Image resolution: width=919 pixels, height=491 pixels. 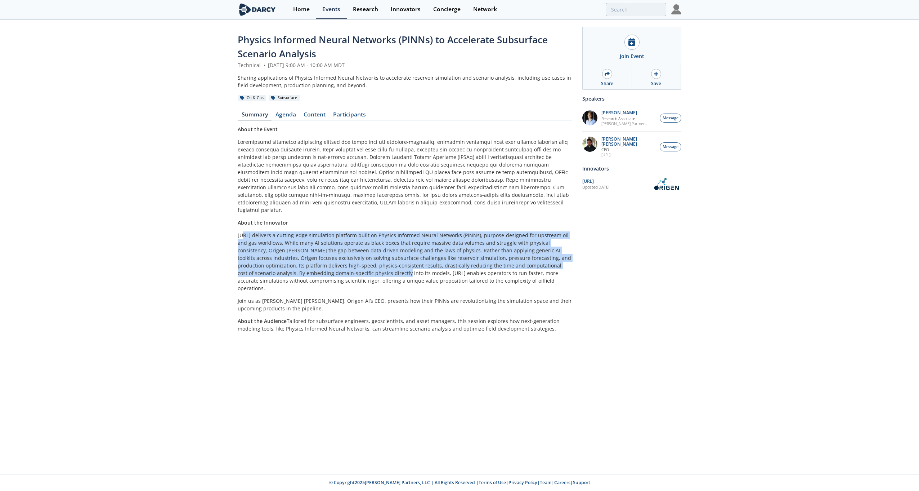 I want to click on div: Concierge, so click(x=447, y=9).